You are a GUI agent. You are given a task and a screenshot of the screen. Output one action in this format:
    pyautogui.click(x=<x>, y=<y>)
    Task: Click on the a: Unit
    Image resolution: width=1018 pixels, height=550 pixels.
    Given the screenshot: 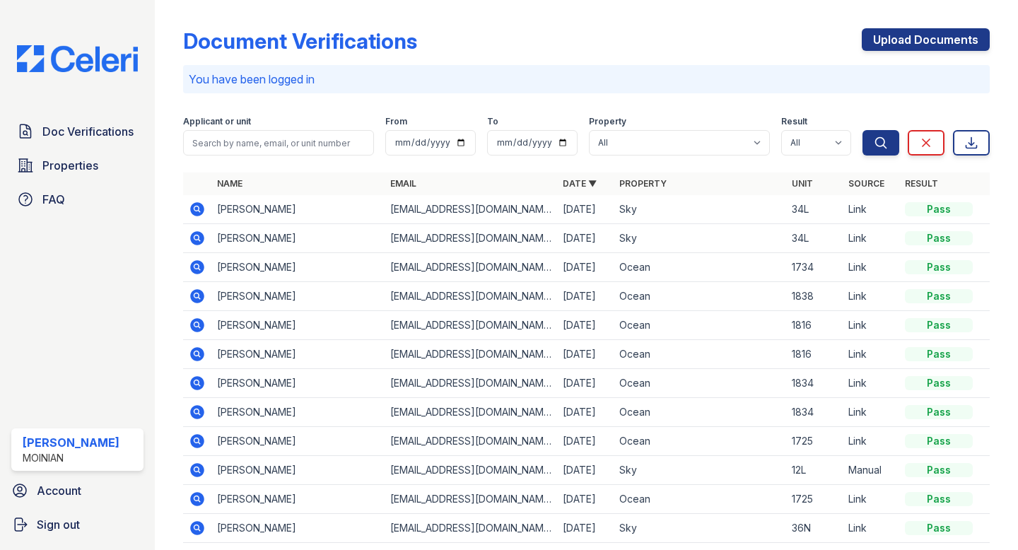 What is the action you would take?
    pyautogui.click(x=802, y=183)
    